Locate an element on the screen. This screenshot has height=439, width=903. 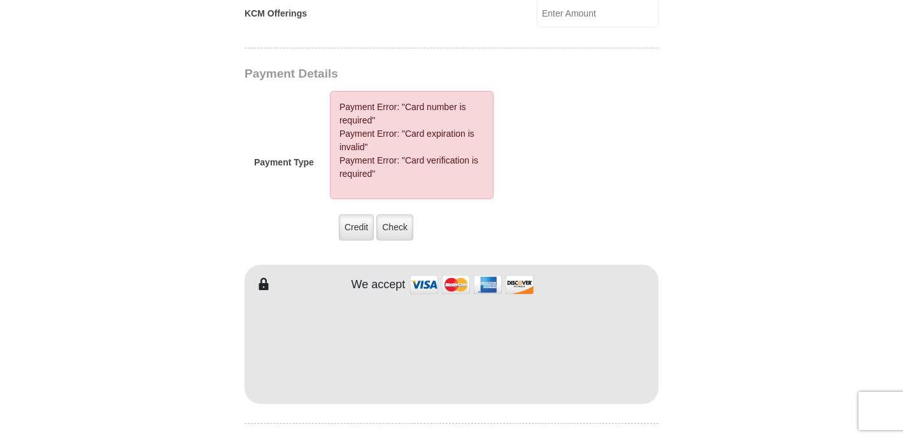
h3: Payment Details is located at coordinates (407, 74).